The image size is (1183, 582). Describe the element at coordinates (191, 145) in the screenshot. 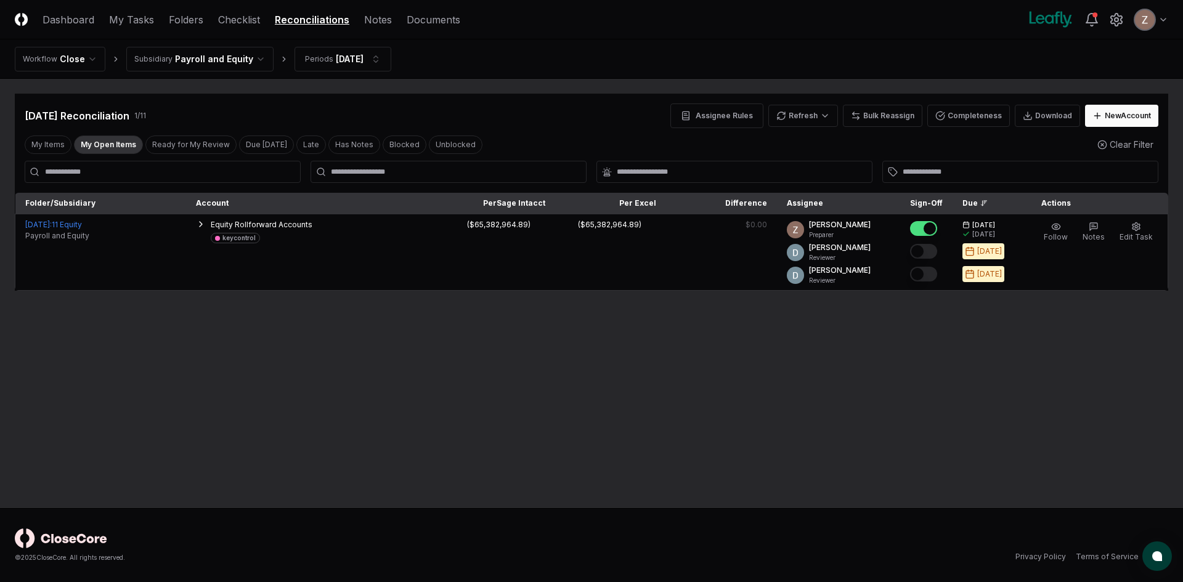

I see `button: Ready for My Review` at that location.